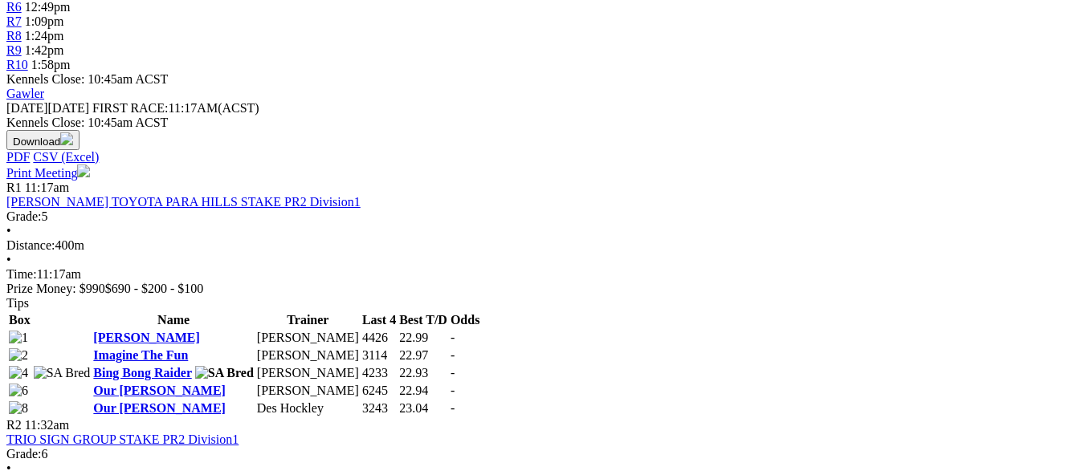  I want to click on span: FIRST RACE:, so click(130, 108).